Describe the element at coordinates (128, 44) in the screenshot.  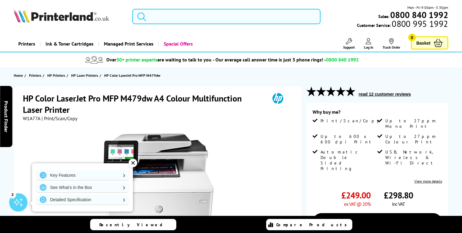
I see `a: Managed Print Services` at that location.